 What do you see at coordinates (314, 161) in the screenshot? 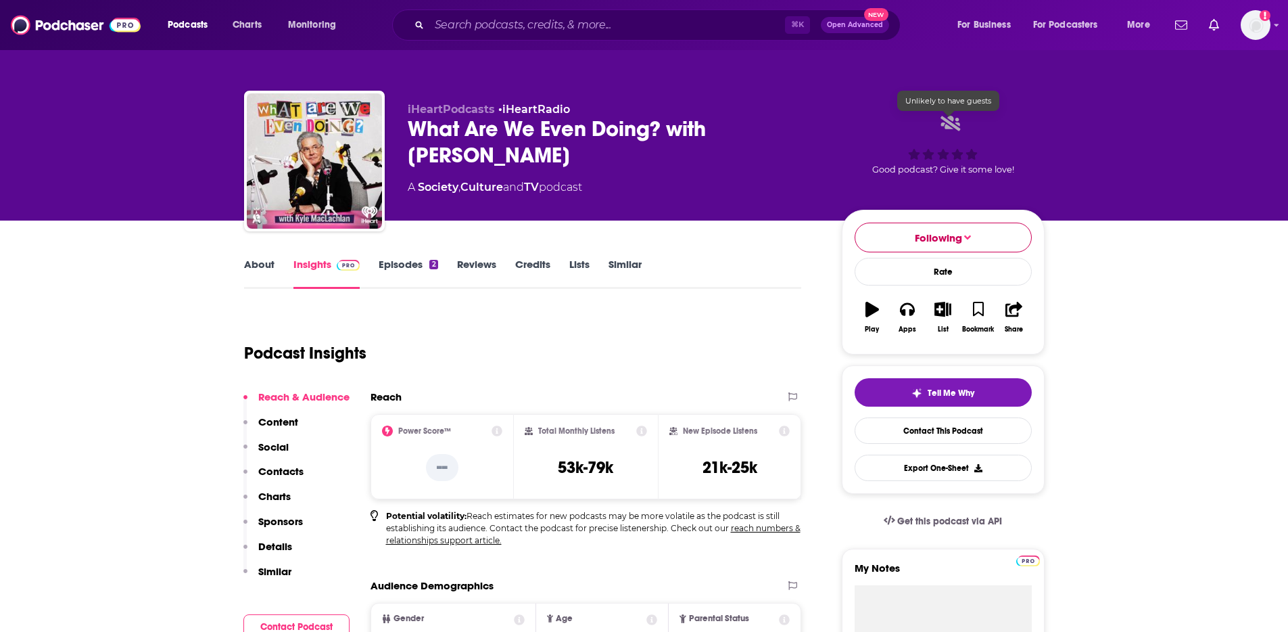
I see `img: What Are We Even Doing? with Kyle MacLachlan` at bounding box center [314, 161].